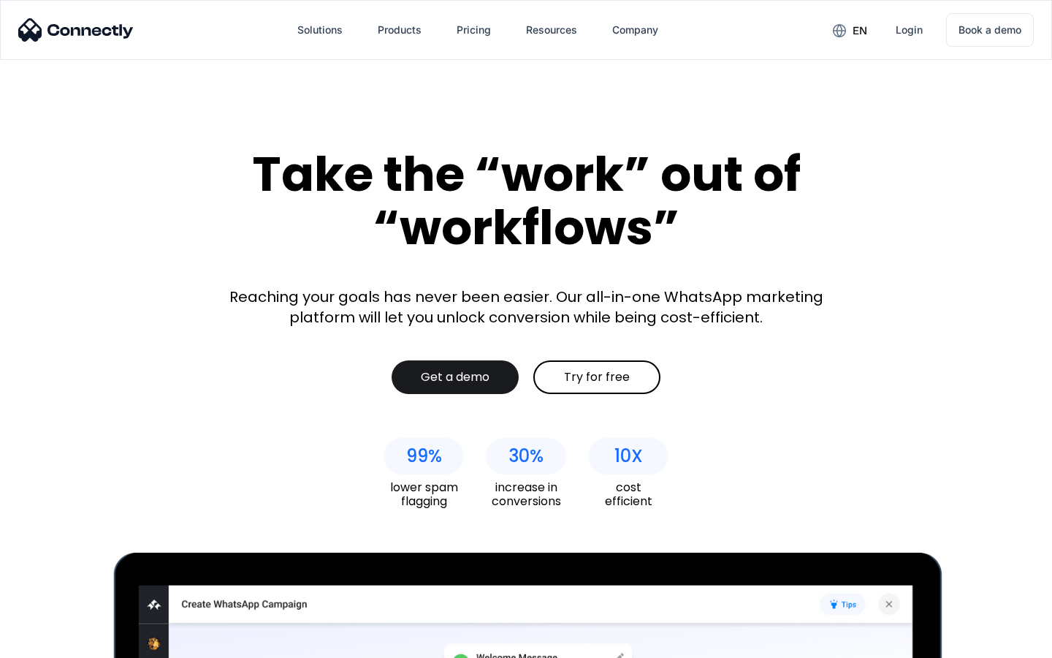 This screenshot has height=658, width=1052. Describe the element at coordinates (860, 31) in the screenshot. I see `div: en` at that location.